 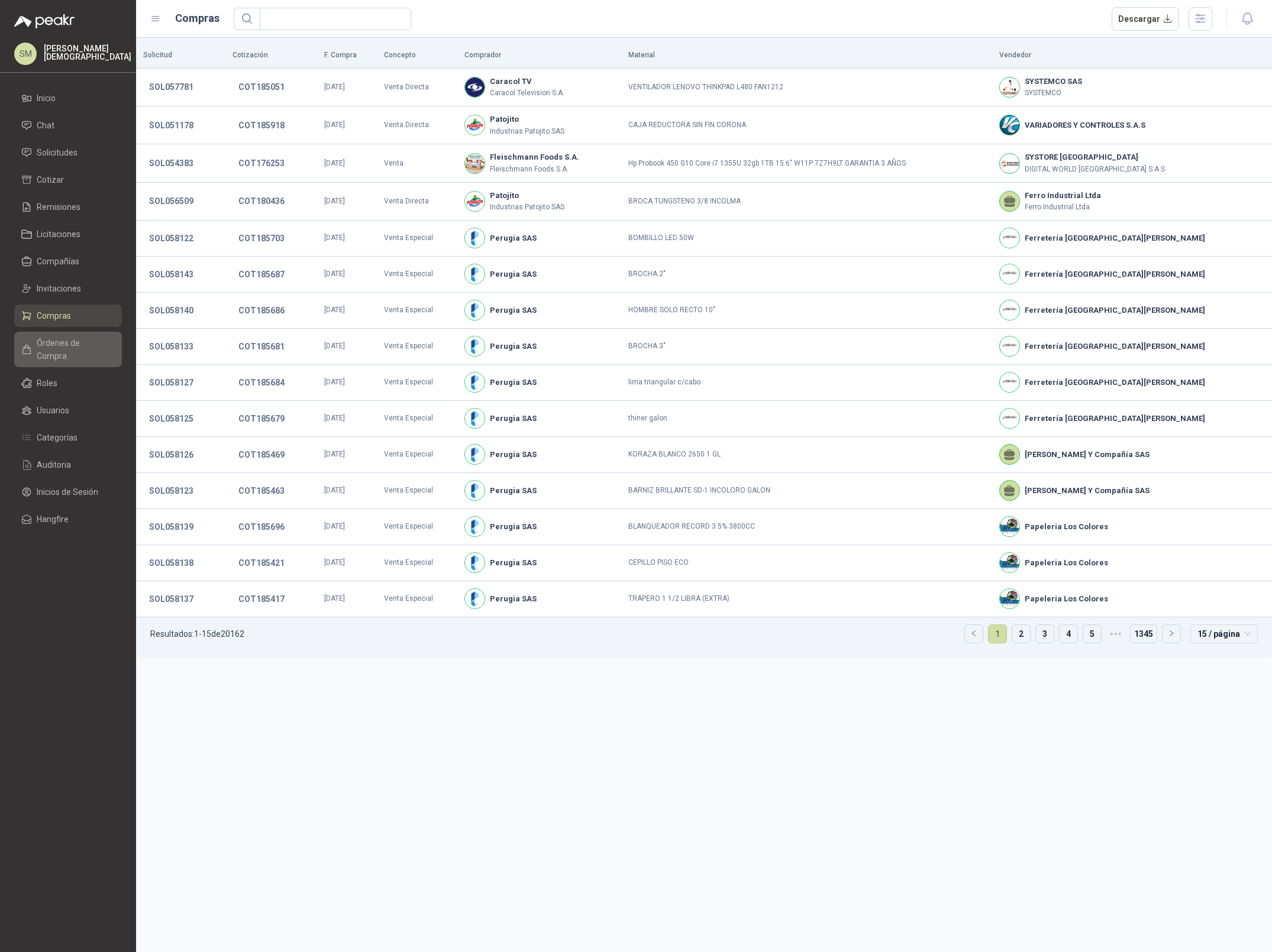 What do you see at coordinates (57, 438) in the screenshot?
I see `span: Categorías` at bounding box center [57, 438].